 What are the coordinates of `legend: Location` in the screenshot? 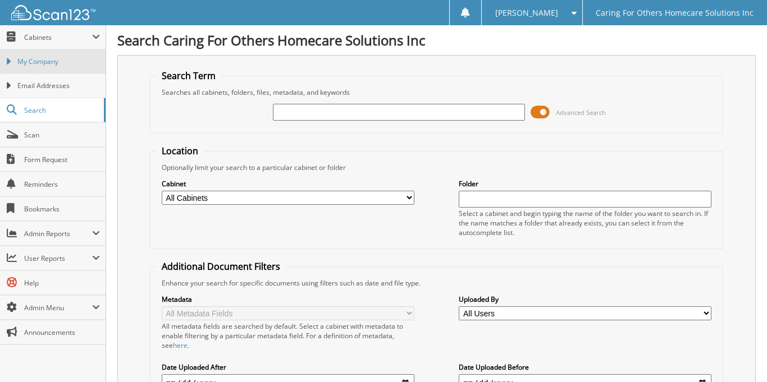 It's located at (180, 151).